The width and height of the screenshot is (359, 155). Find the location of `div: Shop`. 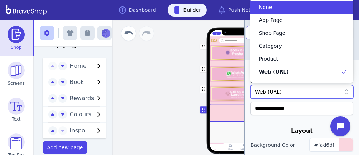

div: Shop is located at coordinates (230, 149).